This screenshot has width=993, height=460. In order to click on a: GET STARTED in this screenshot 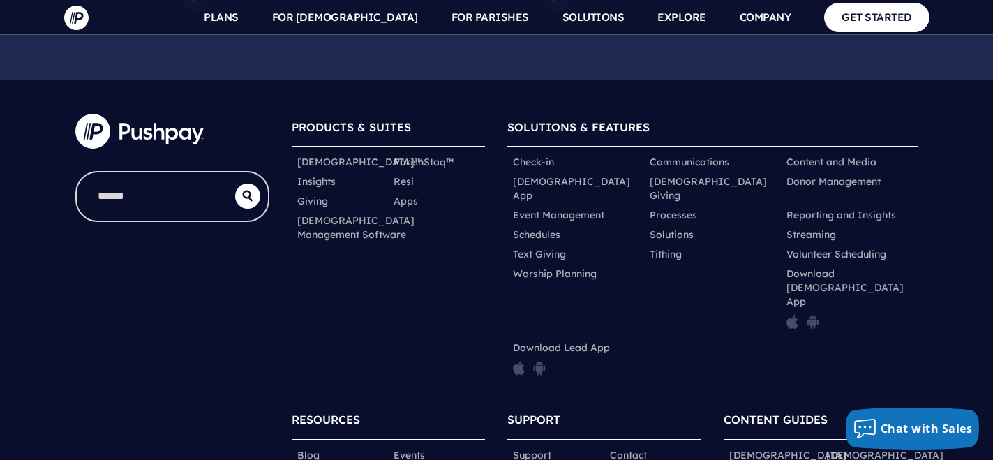, I will do `click(877, 17)`.